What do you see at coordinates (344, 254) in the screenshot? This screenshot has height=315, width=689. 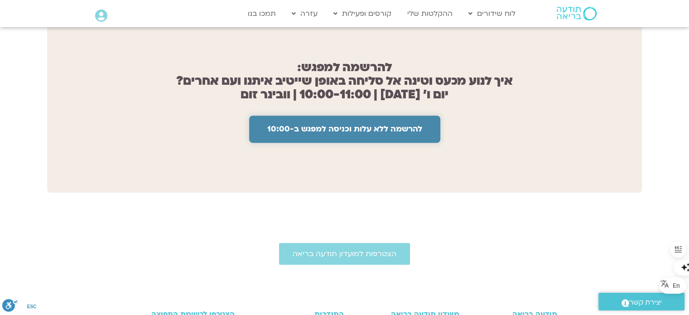 I see `a: הצטרפות למועדון תודעה בריאה` at bounding box center [344, 254].